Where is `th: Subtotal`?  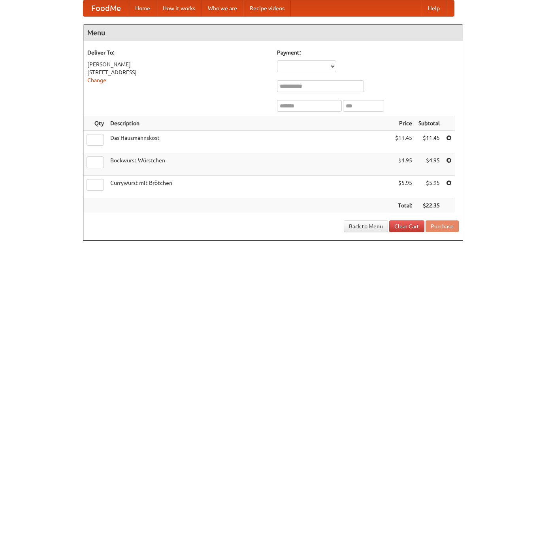 th: Subtotal is located at coordinates (429, 123).